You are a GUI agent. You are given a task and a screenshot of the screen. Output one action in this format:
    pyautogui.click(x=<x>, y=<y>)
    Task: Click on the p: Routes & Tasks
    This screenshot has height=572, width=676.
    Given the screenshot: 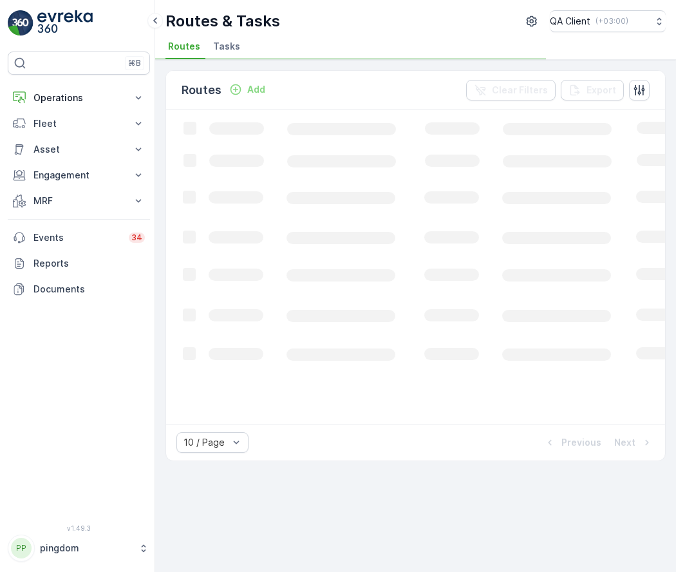 What is the action you would take?
    pyautogui.click(x=223, y=21)
    